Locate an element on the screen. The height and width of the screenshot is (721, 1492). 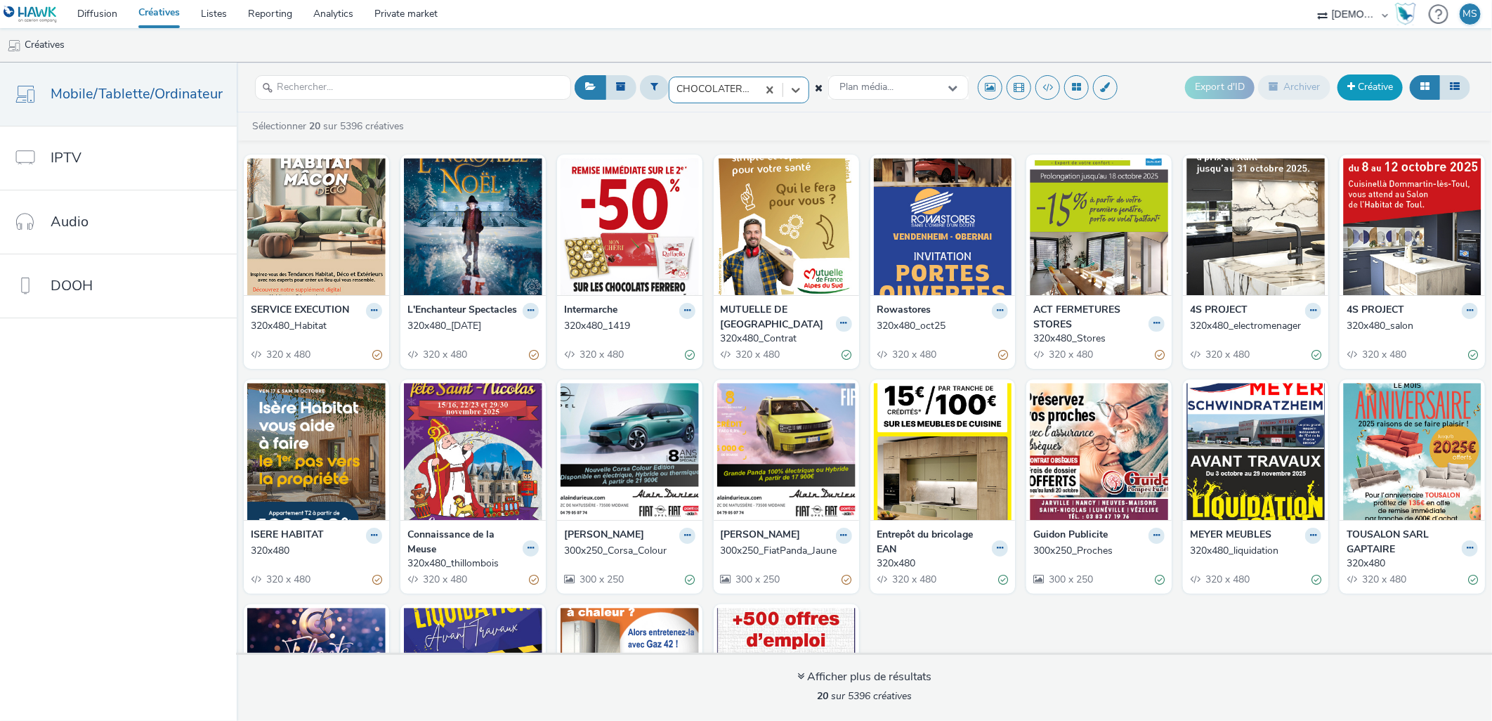
span: sur 5396 créatives is located at coordinates (864, 696).